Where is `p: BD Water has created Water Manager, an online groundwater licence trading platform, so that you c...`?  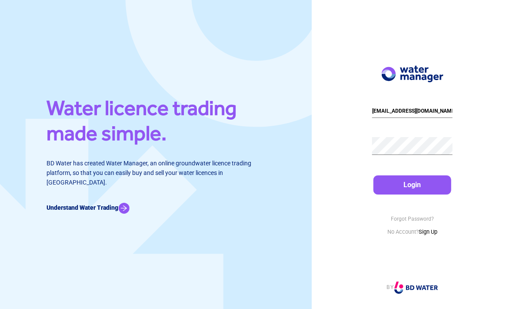
p: BD Water has created Water Manager, an online groundwater licence trading platform, so that you c... is located at coordinates (156, 173).